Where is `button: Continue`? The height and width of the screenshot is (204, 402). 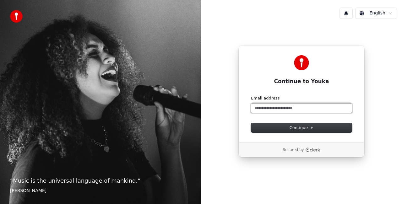 button: Continue is located at coordinates (302, 128).